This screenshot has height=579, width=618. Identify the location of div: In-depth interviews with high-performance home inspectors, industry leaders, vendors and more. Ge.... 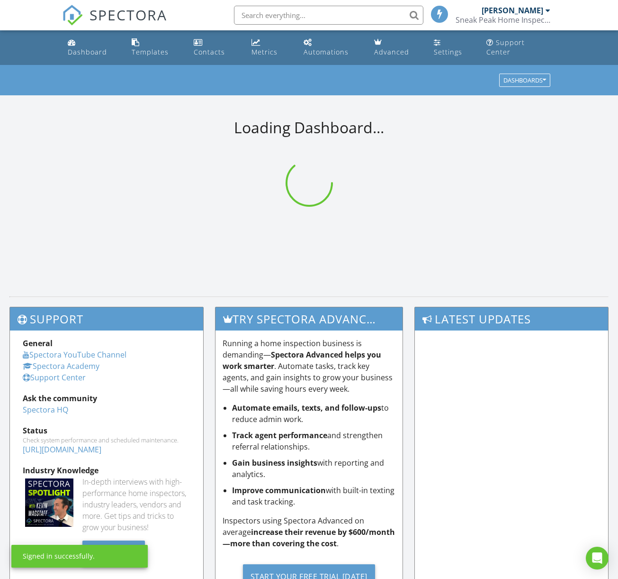
(136, 504).